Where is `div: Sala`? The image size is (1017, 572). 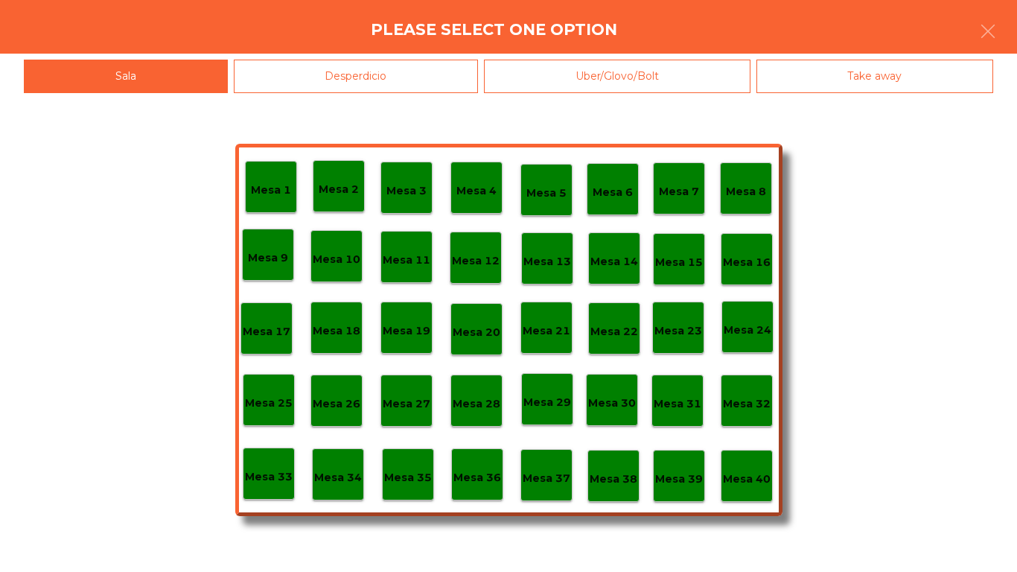
div: Sala is located at coordinates (126, 76).